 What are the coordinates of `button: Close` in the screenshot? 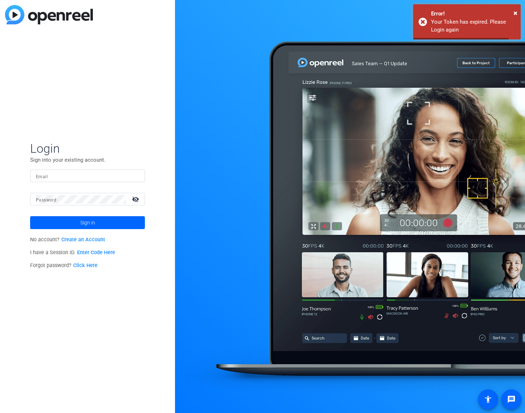 It's located at (515, 13).